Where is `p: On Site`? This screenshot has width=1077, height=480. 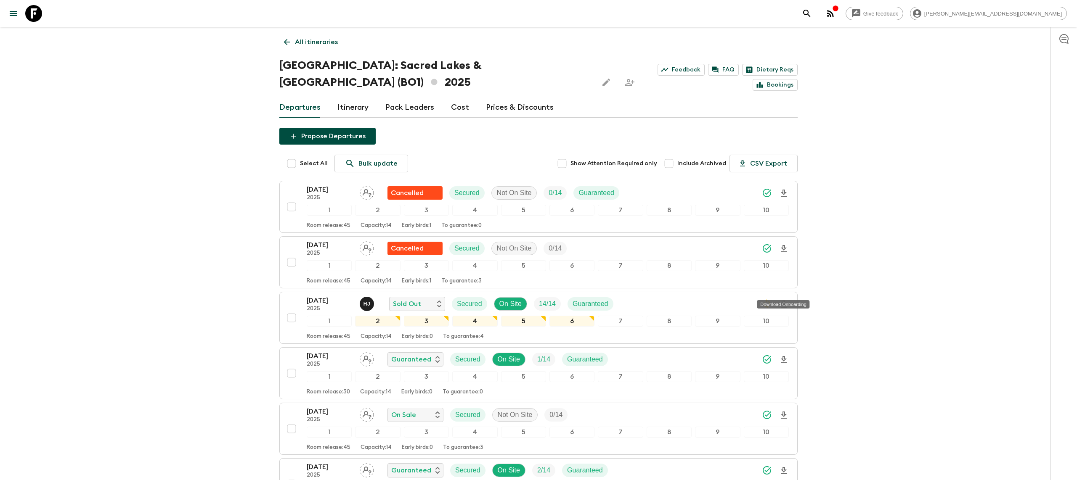
p: On Site is located at coordinates (509, 471).